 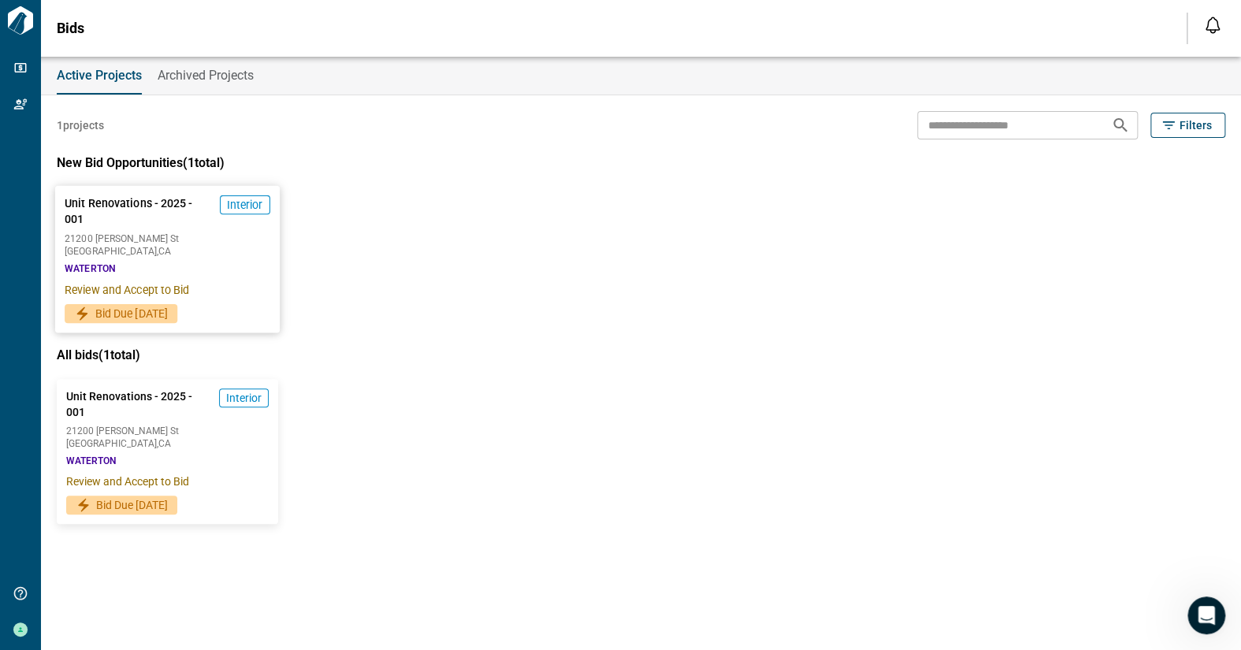 What do you see at coordinates (1120, 125) in the screenshot?
I see `button: Search projects` at bounding box center [1120, 125].